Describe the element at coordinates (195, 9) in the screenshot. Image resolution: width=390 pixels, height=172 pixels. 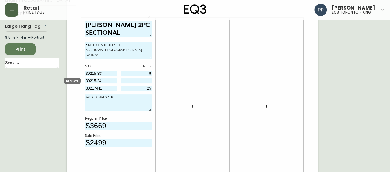
I see `img: logo` at that location.